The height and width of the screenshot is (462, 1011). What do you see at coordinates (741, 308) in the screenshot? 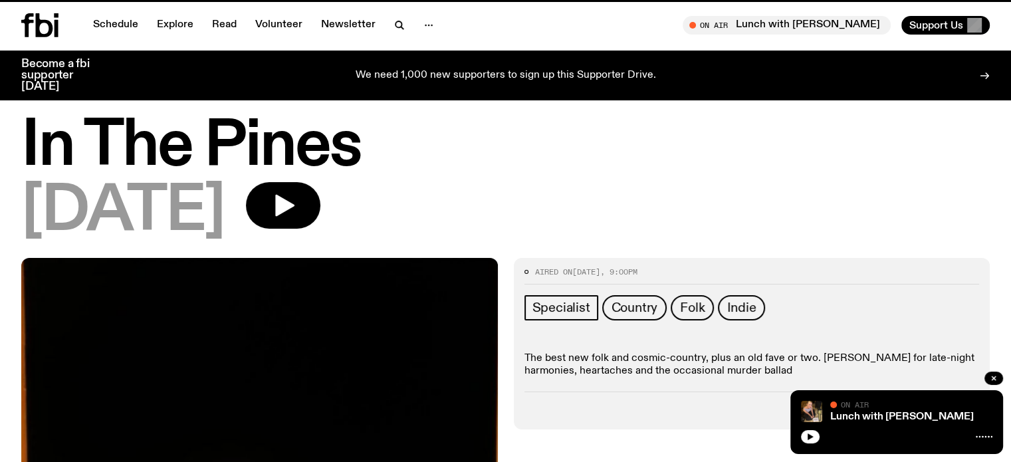
I see `a: Indie` at bounding box center [741, 308].